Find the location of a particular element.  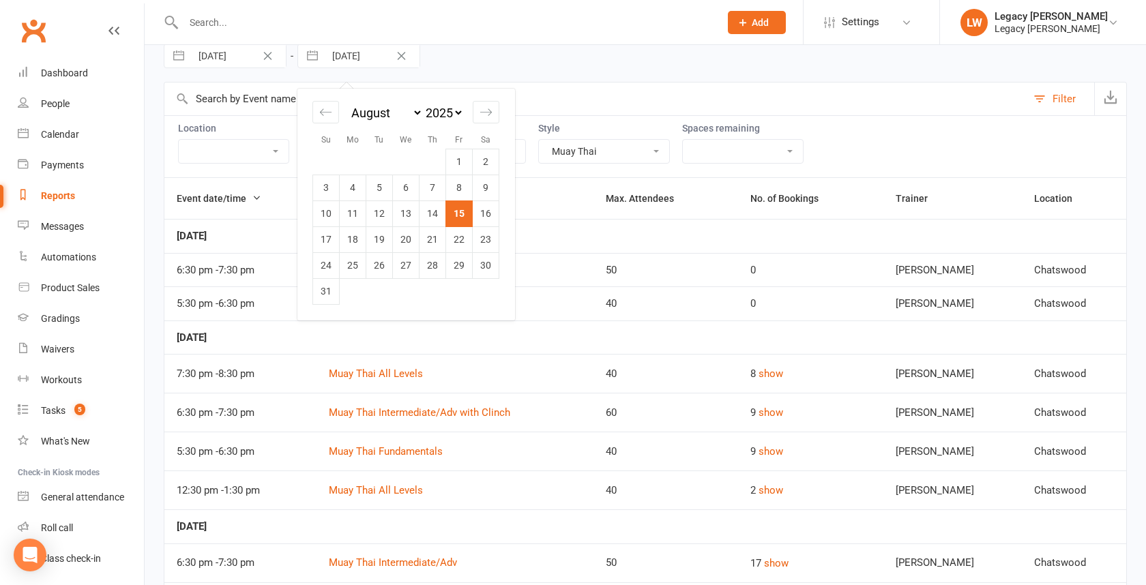

div: Workouts is located at coordinates (61, 380).